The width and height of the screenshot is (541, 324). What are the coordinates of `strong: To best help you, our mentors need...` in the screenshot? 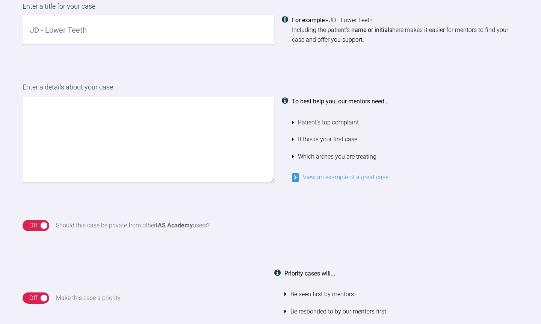 It's located at (340, 101).